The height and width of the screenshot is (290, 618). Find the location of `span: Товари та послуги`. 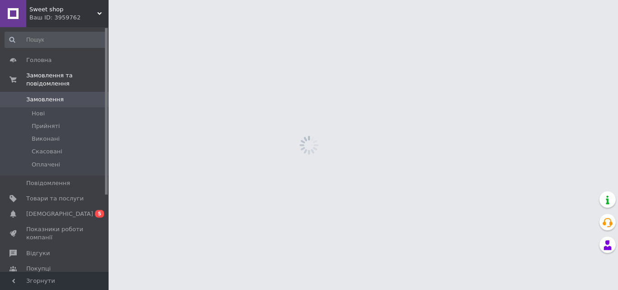

span: Товари та послуги is located at coordinates (55, 199).